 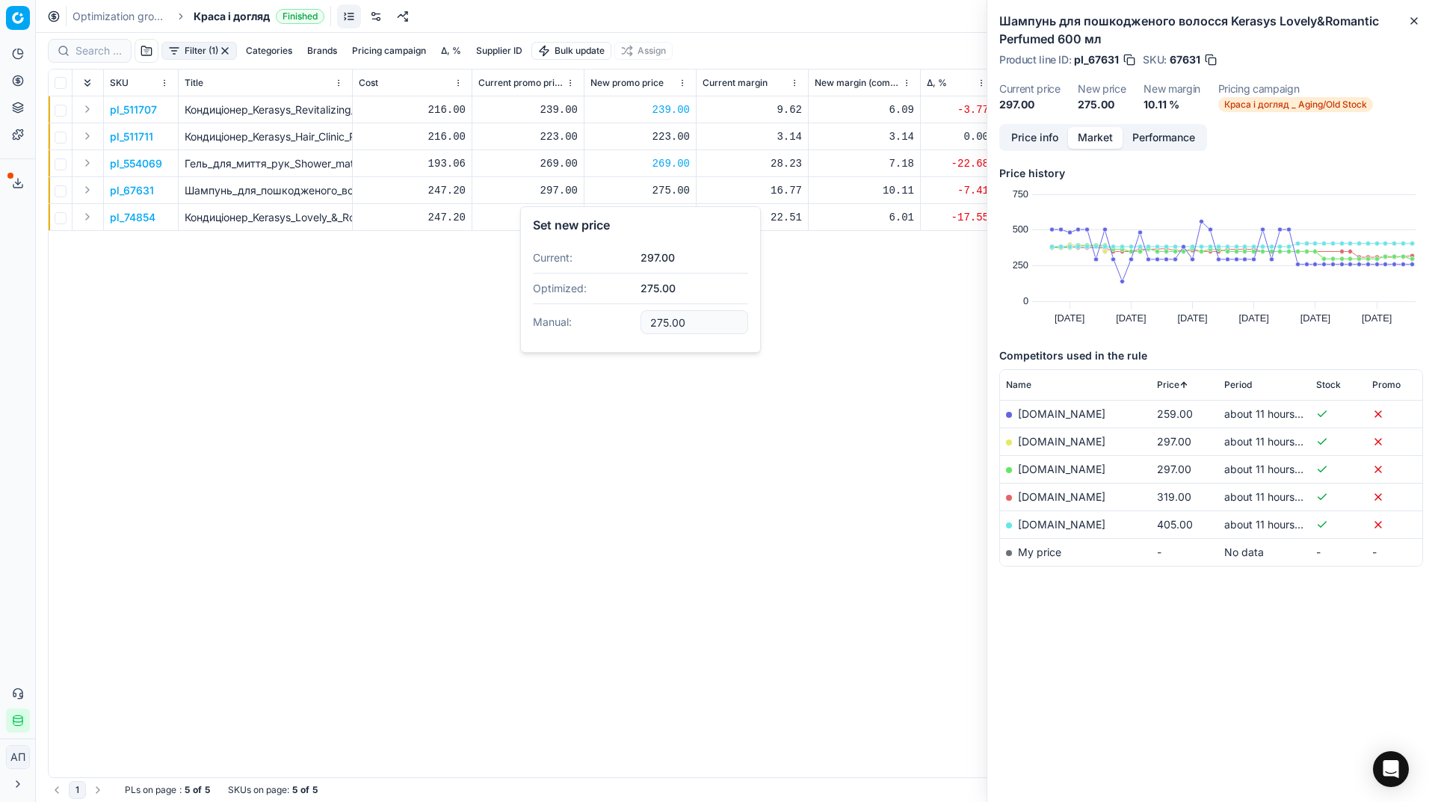 What do you see at coordinates (528, 164) in the screenshot?
I see `div: 269.00` at bounding box center [528, 164].